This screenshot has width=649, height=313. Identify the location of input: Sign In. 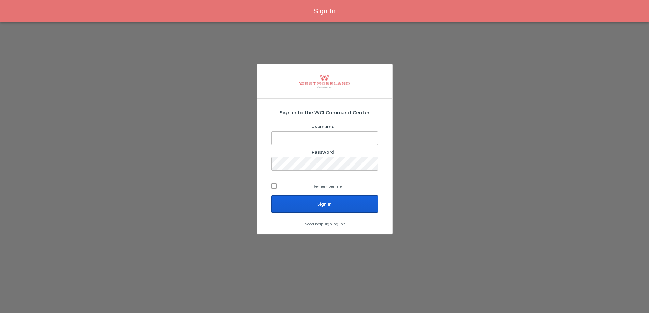
(325, 204).